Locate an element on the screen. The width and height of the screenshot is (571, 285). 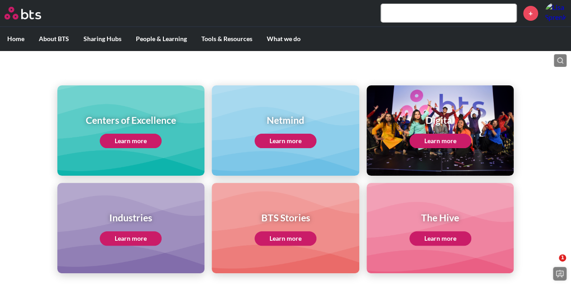
h1: Netmind is located at coordinates (285, 120).